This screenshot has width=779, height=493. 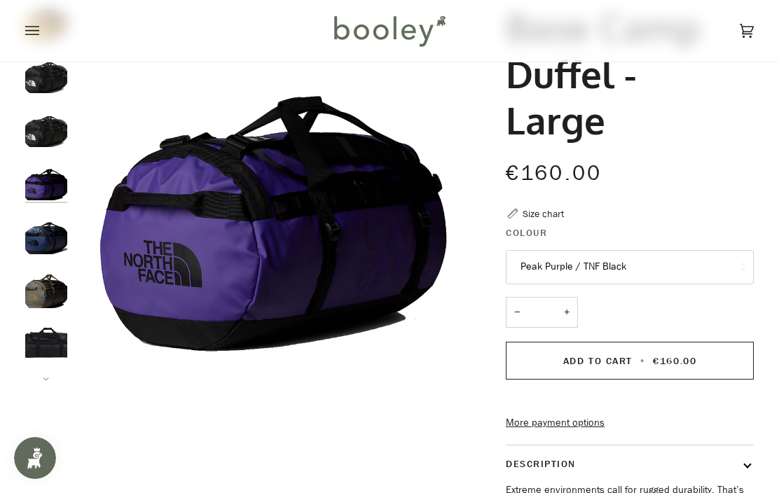 What do you see at coordinates (541, 312) in the screenshot?
I see `input: Quantity` at bounding box center [541, 312].